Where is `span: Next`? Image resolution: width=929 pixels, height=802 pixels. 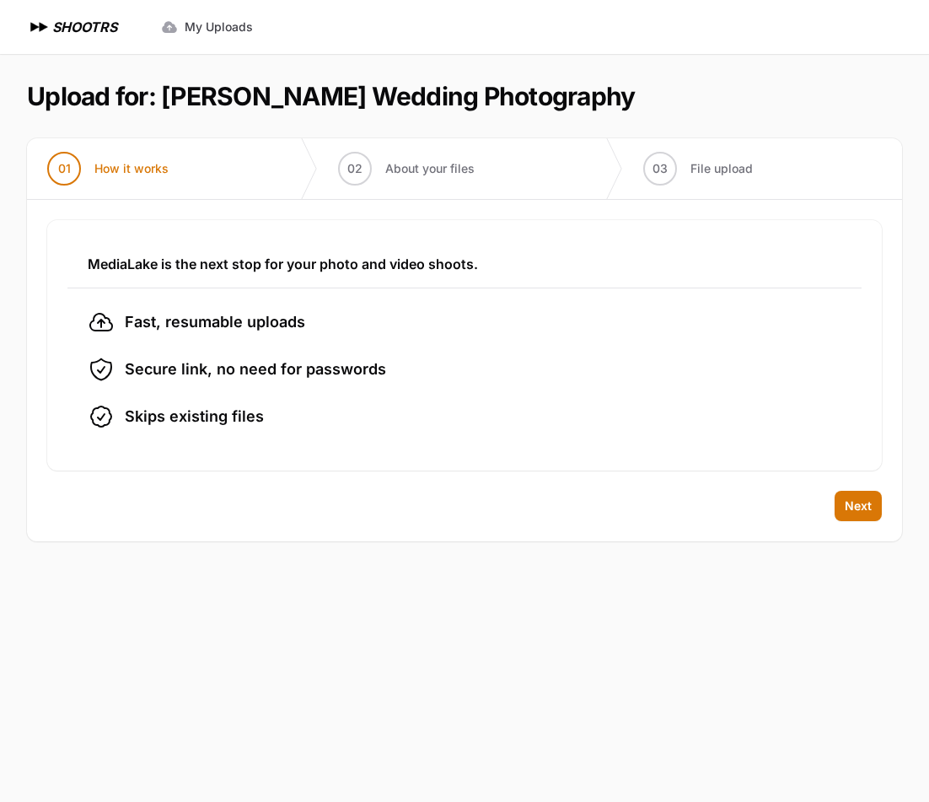
span: Next is located at coordinates (858, 506).